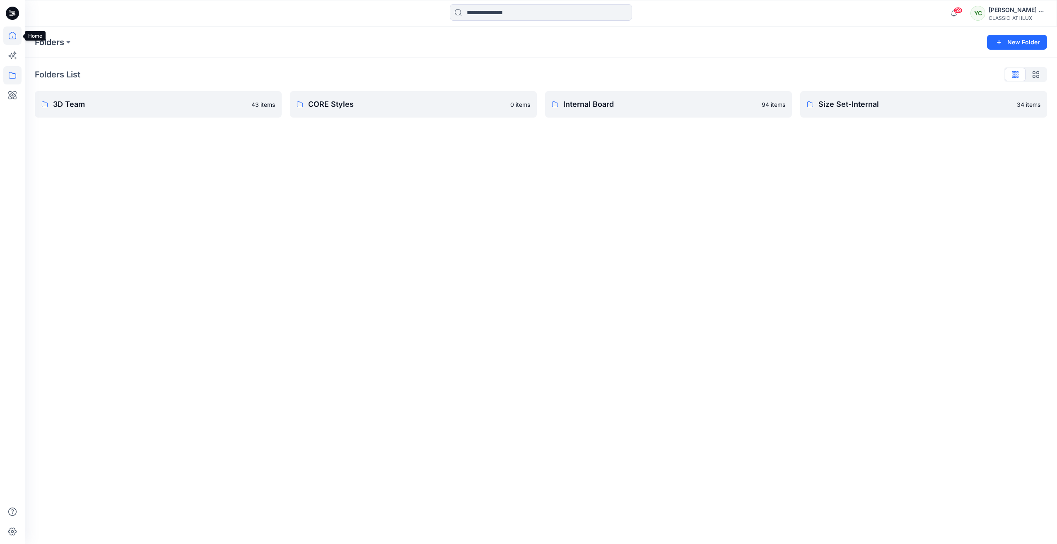  I want to click on div: YC, so click(978, 13).